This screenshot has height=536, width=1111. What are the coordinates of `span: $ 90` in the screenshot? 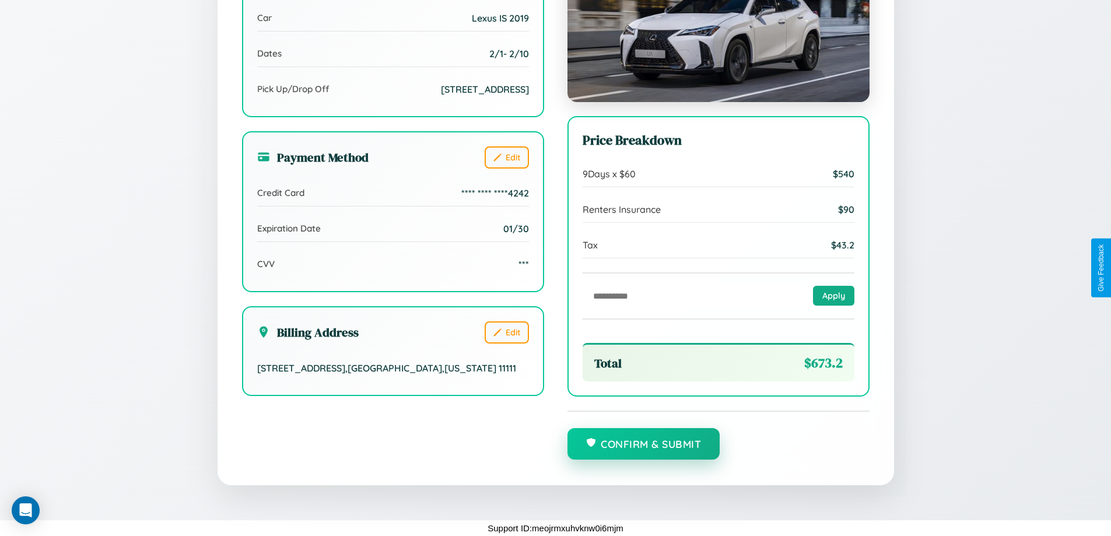 It's located at (846, 209).